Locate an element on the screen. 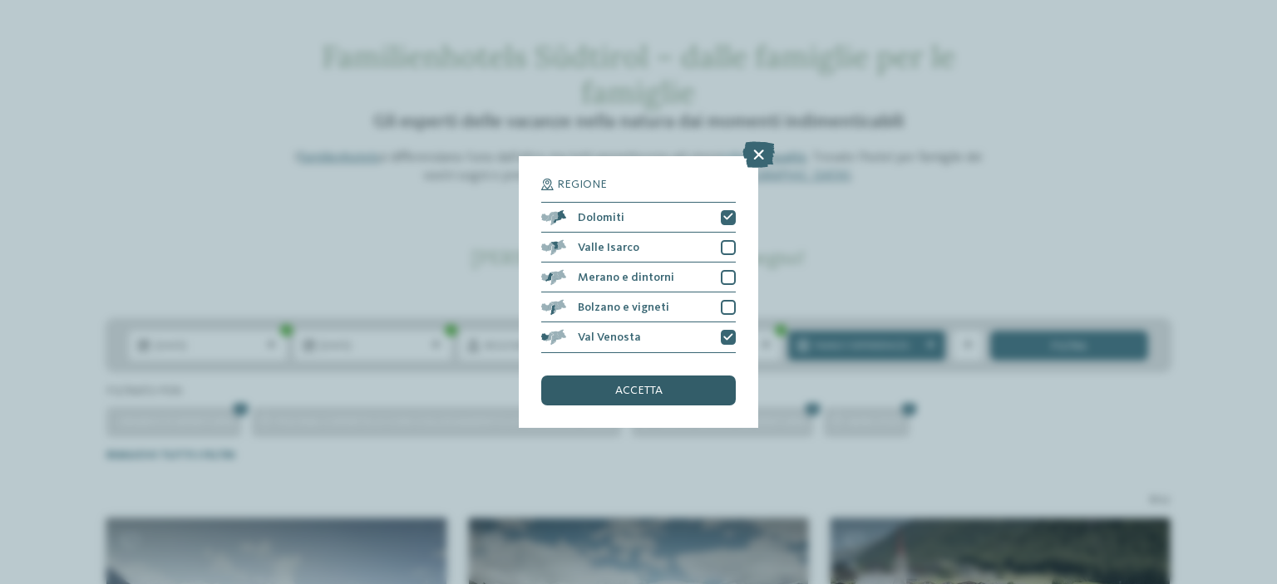 Image resolution: width=1277 pixels, height=584 pixels. span: Merano e dintorni is located at coordinates (626, 278).